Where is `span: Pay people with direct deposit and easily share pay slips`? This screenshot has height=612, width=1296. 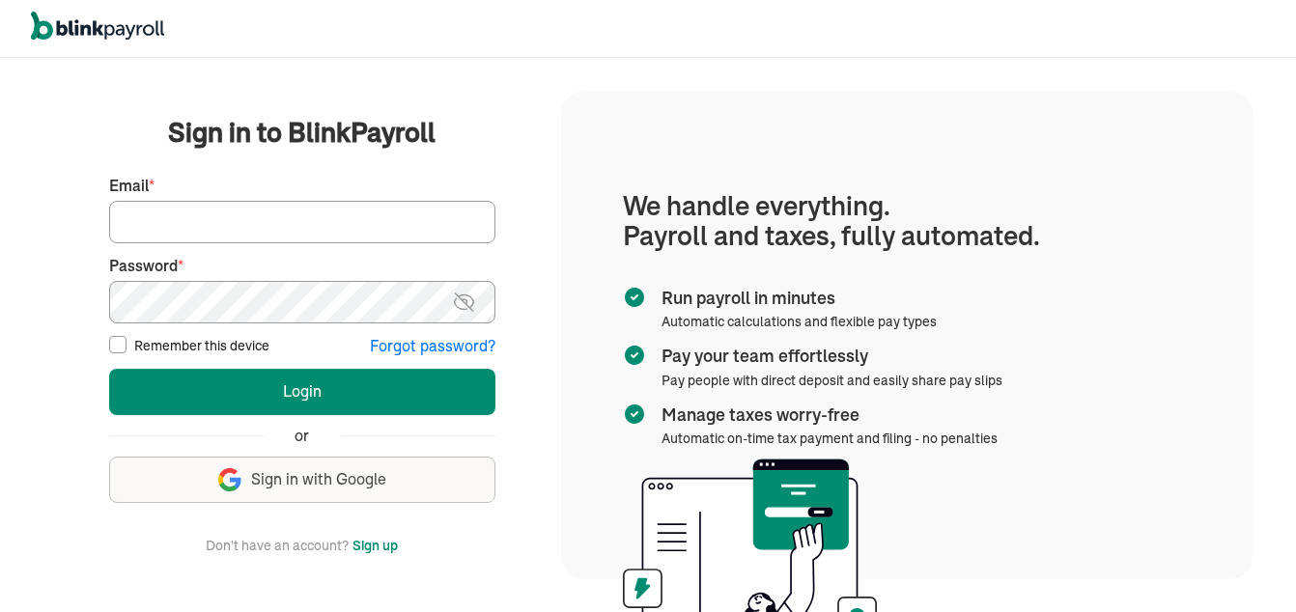 span: Pay people with direct deposit and easily share pay slips is located at coordinates (832, 381).